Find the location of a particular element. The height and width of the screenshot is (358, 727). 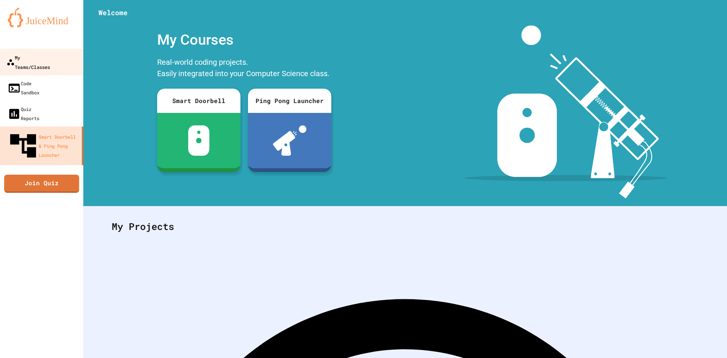

div: Quiz Reports is located at coordinates (23, 114).